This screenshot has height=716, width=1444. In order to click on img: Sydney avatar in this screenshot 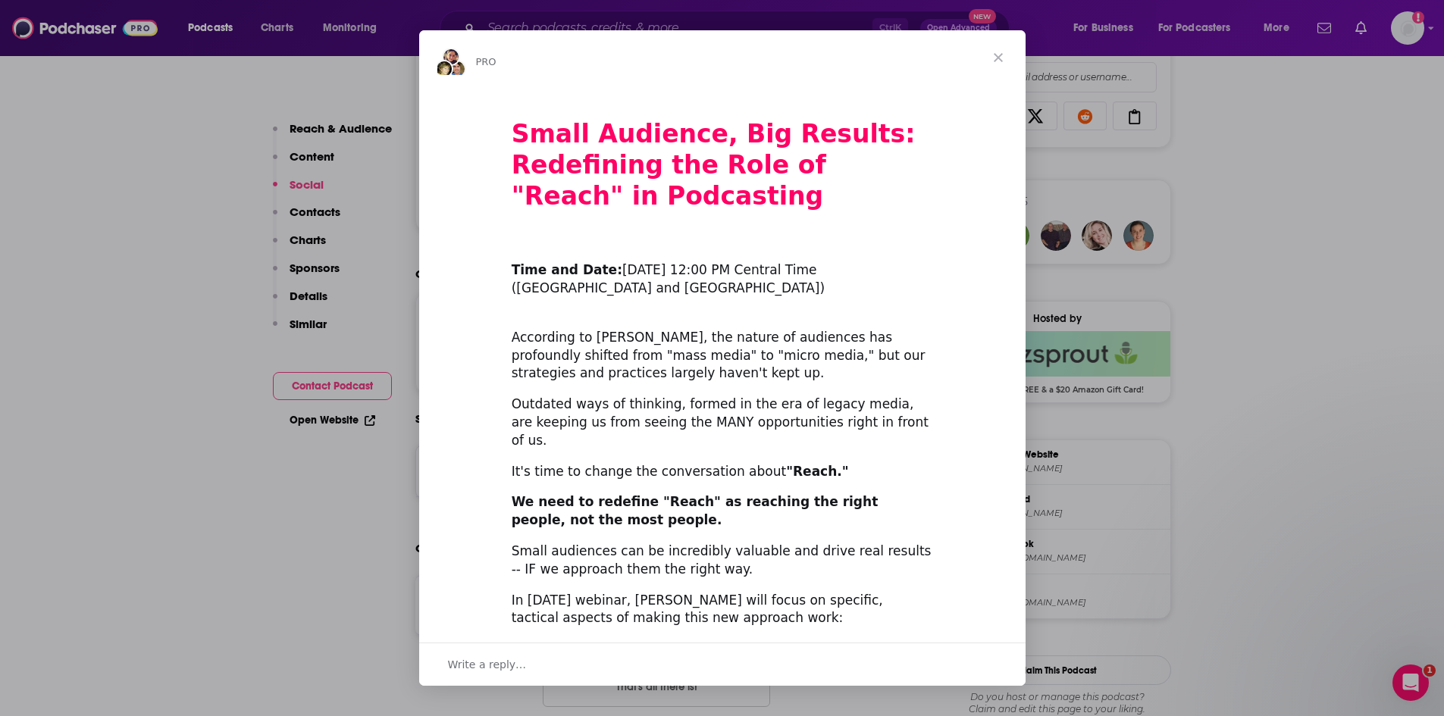, I will do `click(451, 57)`.